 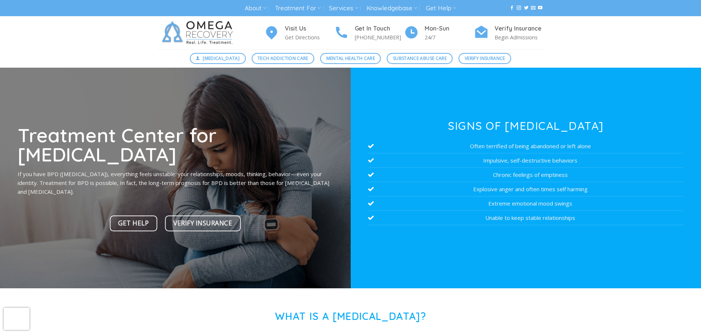 What do you see at coordinates (540, 8) in the screenshot?
I see `a: Follow on YouTube` at bounding box center [540, 8].